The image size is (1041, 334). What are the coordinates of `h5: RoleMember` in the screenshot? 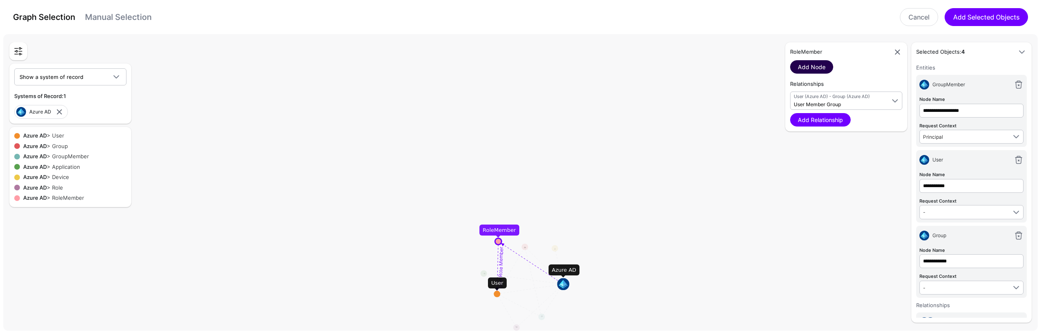 It's located at (840, 52).